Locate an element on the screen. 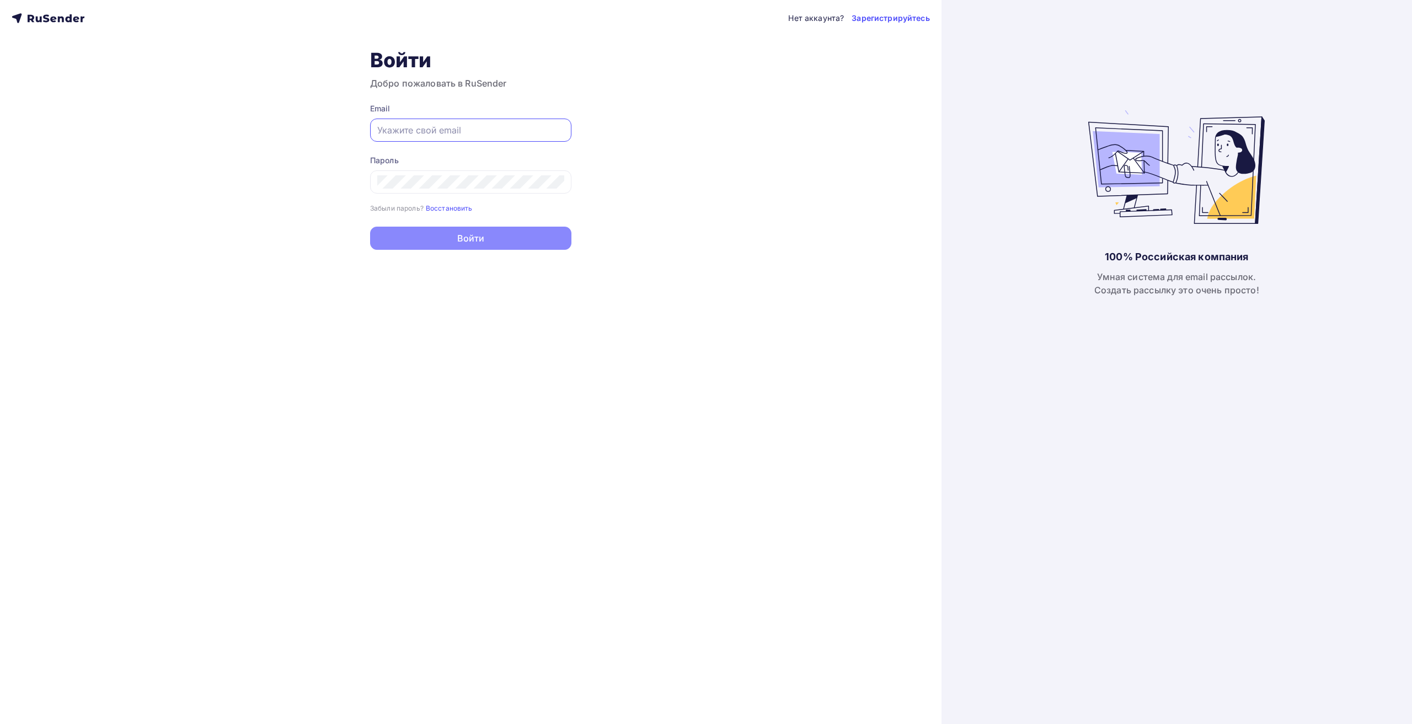  div: Пароль is located at coordinates (470, 160).